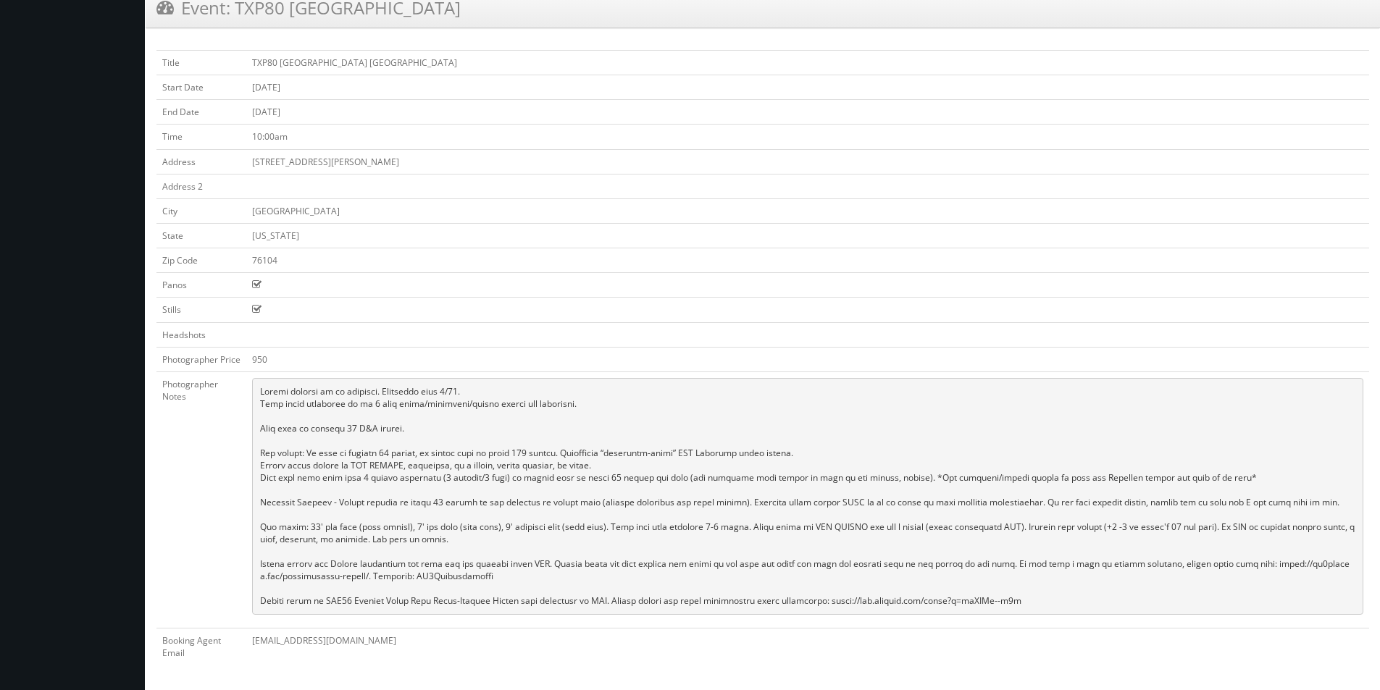 This screenshot has width=1380, height=690. I want to click on td: Title, so click(201, 63).